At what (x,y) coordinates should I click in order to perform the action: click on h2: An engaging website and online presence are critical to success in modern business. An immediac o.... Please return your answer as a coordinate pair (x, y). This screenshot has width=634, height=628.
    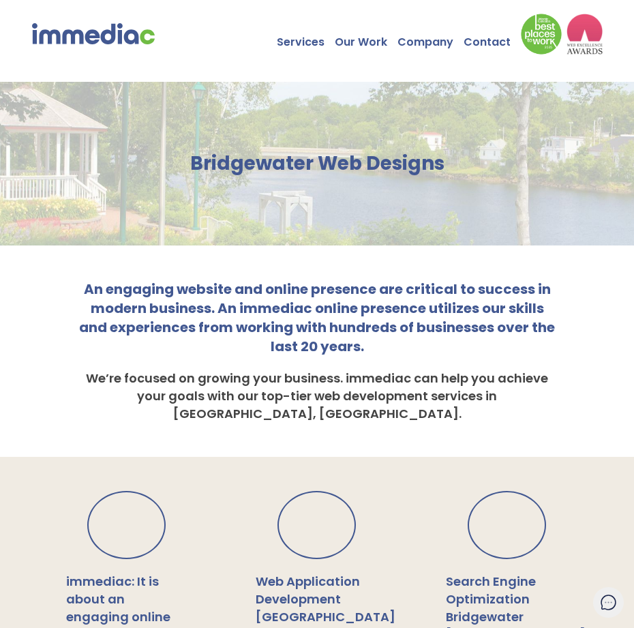
    Looking at the image, I should click on (316, 318).